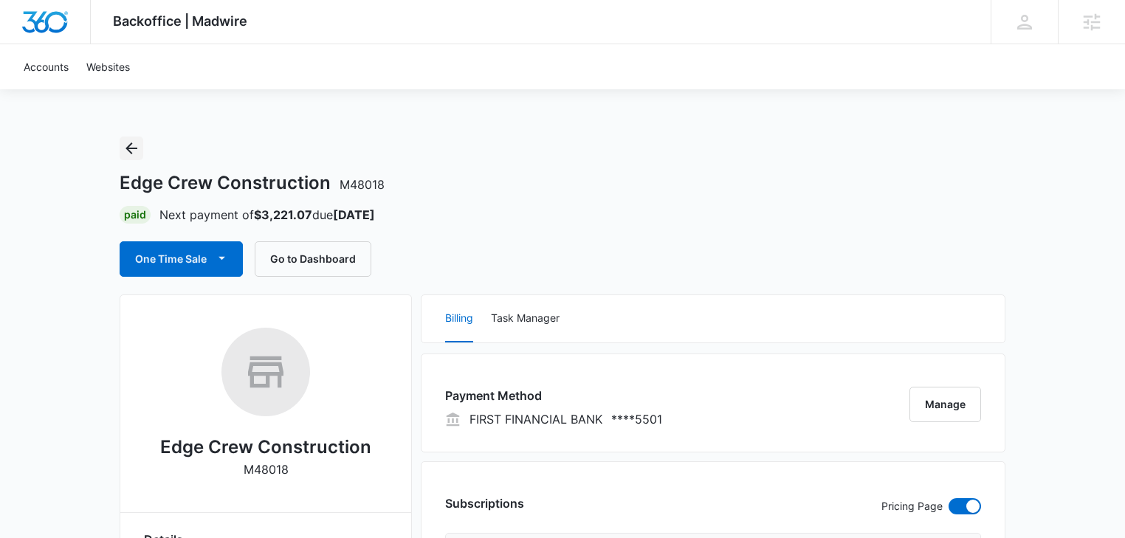 The height and width of the screenshot is (538, 1125). Describe the element at coordinates (108, 66) in the screenshot. I see `a: Websites` at that location.